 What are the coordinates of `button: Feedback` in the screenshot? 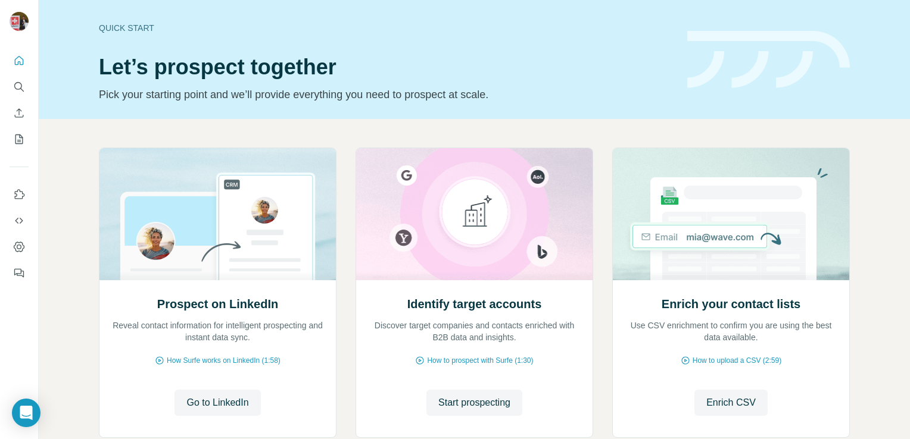 It's located at (19, 273).